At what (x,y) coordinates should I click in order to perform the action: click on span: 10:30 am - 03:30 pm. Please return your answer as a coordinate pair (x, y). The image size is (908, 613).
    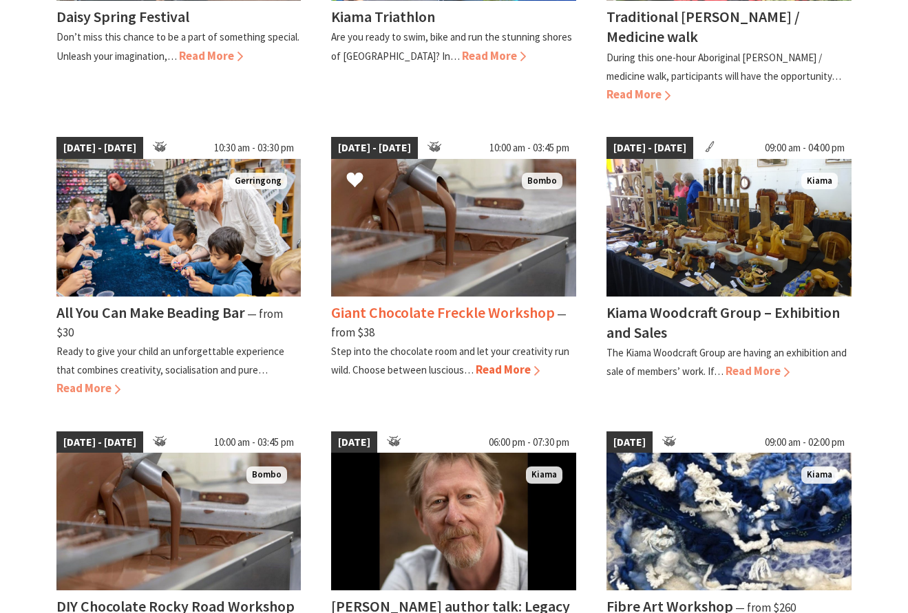
    Looking at the image, I should click on (254, 148).